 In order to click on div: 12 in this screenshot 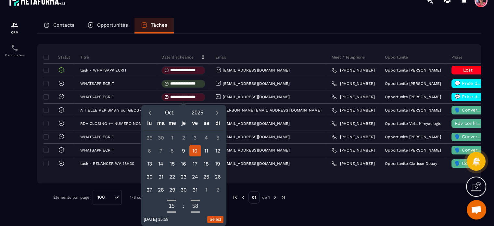, I will do `click(218, 150)`.